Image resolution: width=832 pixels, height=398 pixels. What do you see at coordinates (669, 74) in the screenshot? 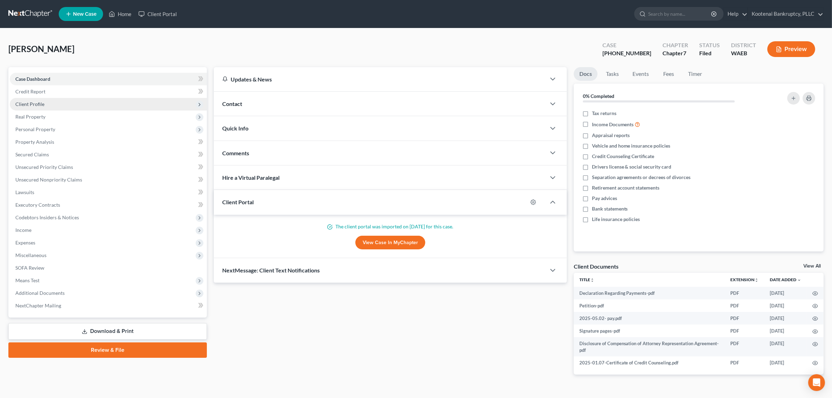
I see `a: Fees` at bounding box center [669, 74].